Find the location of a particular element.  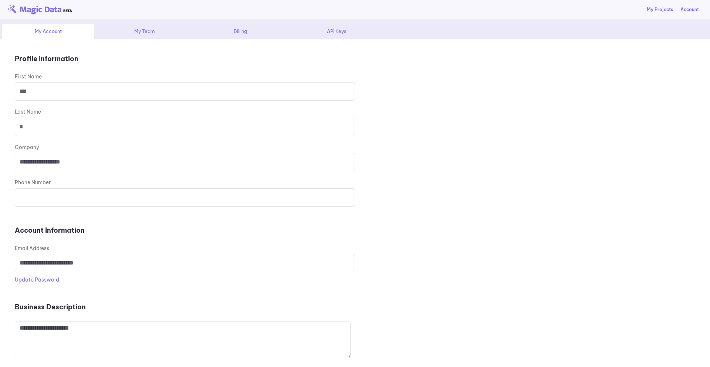

div: Email Address is located at coordinates (355, 248).